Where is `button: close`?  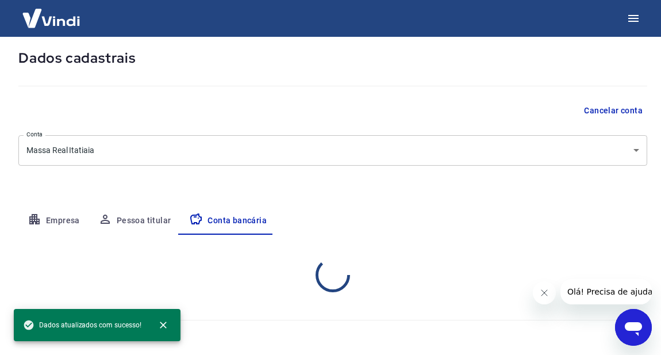 button: close is located at coordinates (163, 325).